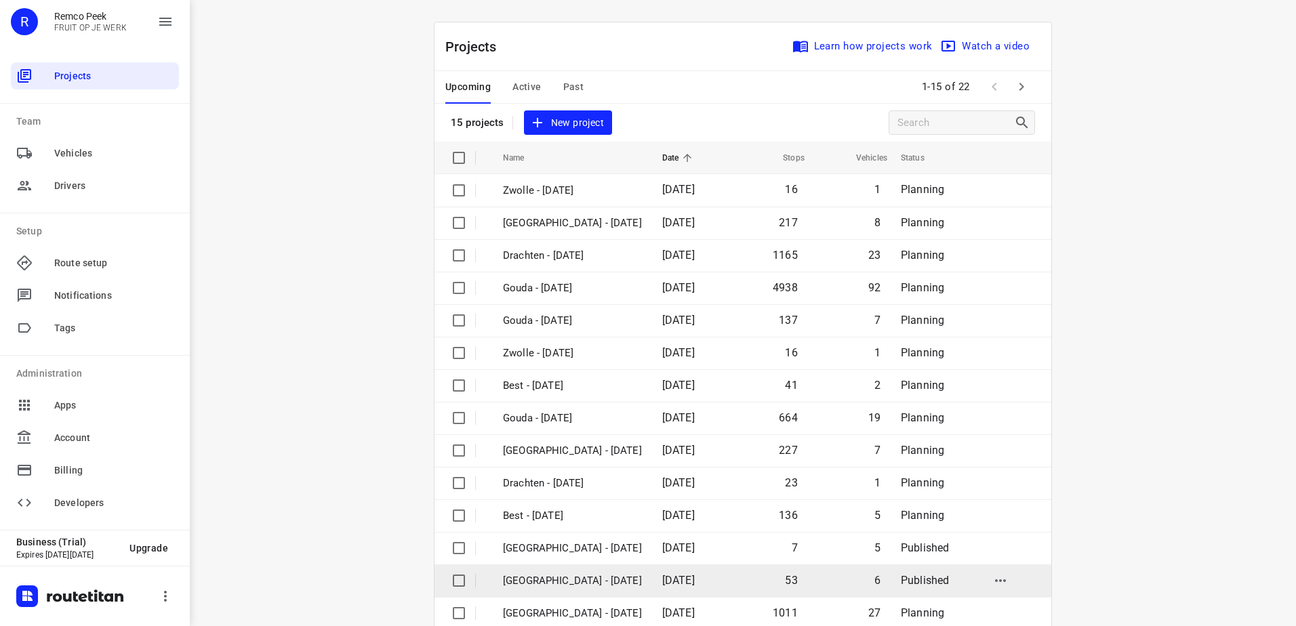 This screenshot has width=1296, height=626. I want to click on span: Drivers, so click(114, 186).